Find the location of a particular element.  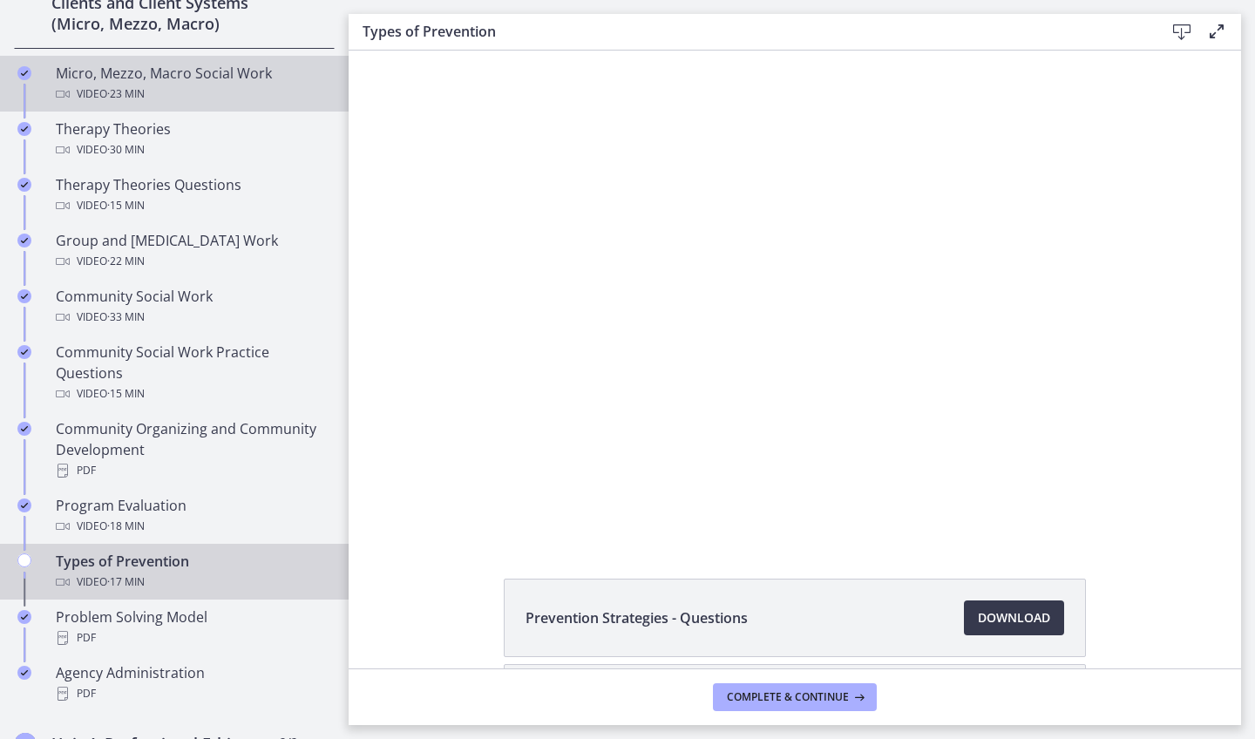

span: Complete & continue is located at coordinates (788, 697).